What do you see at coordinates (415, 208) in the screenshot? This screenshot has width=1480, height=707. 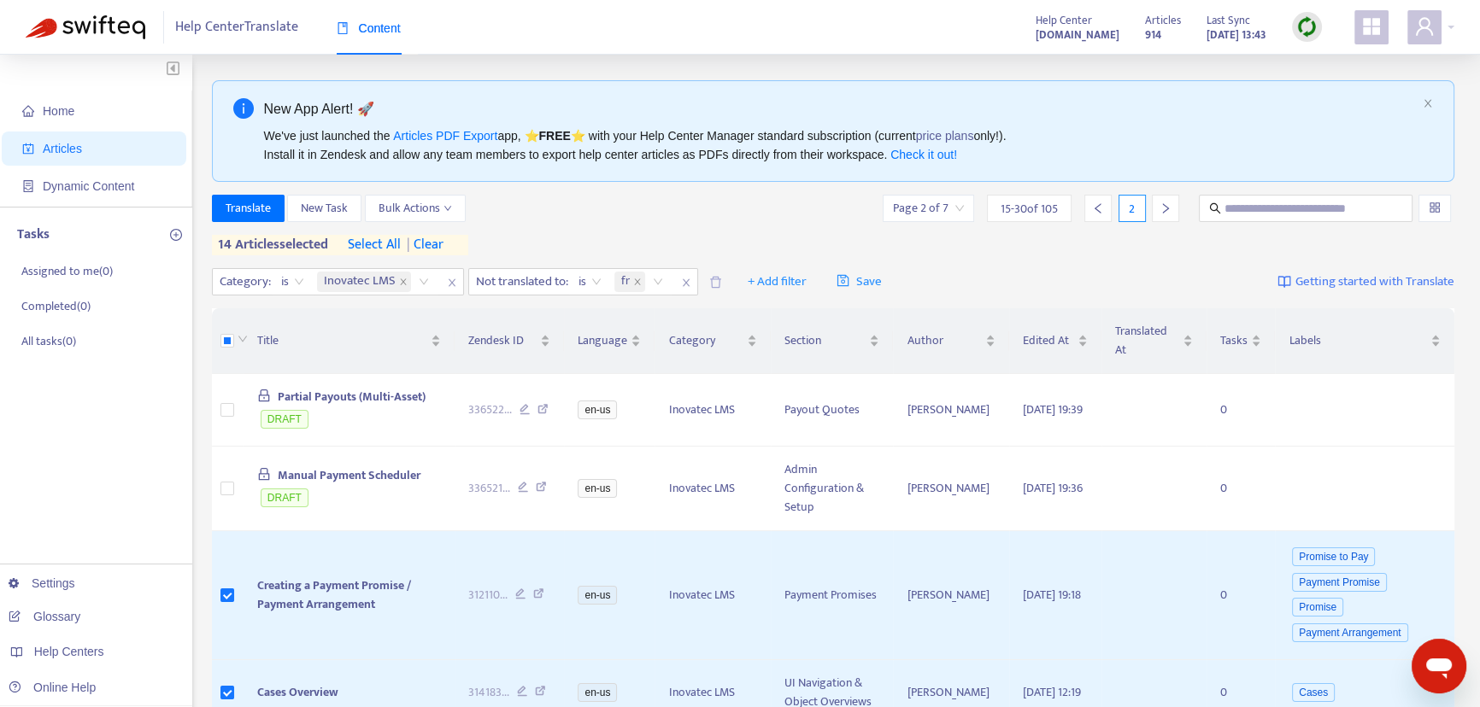 I see `button: Bulk Actionsdown` at bounding box center [415, 208].